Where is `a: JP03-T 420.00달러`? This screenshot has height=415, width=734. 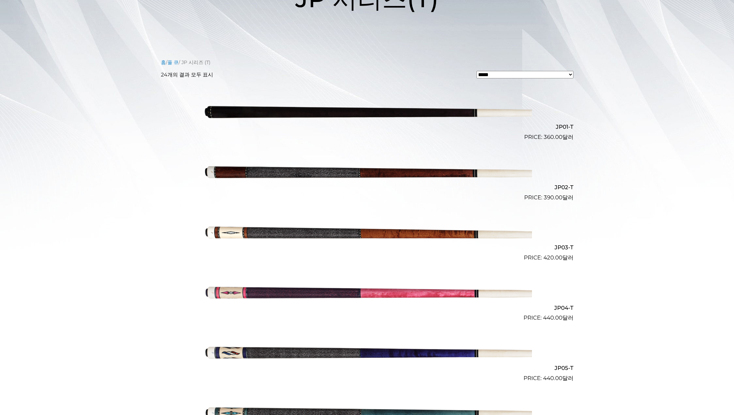 a: JP03-T 420.00달러 is located at coordinates (367, 233).